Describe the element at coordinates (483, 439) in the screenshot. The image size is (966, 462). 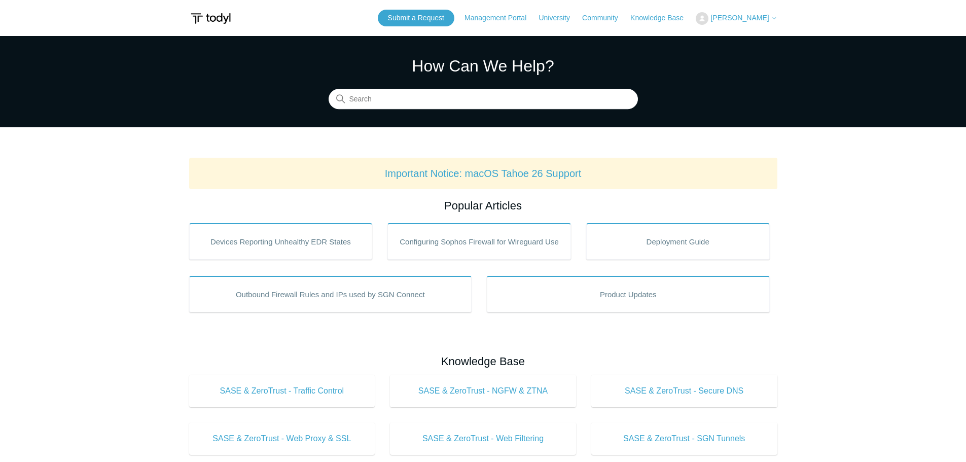
I see `span: SASE & ZeroTrust - Web Filtering` at that location.